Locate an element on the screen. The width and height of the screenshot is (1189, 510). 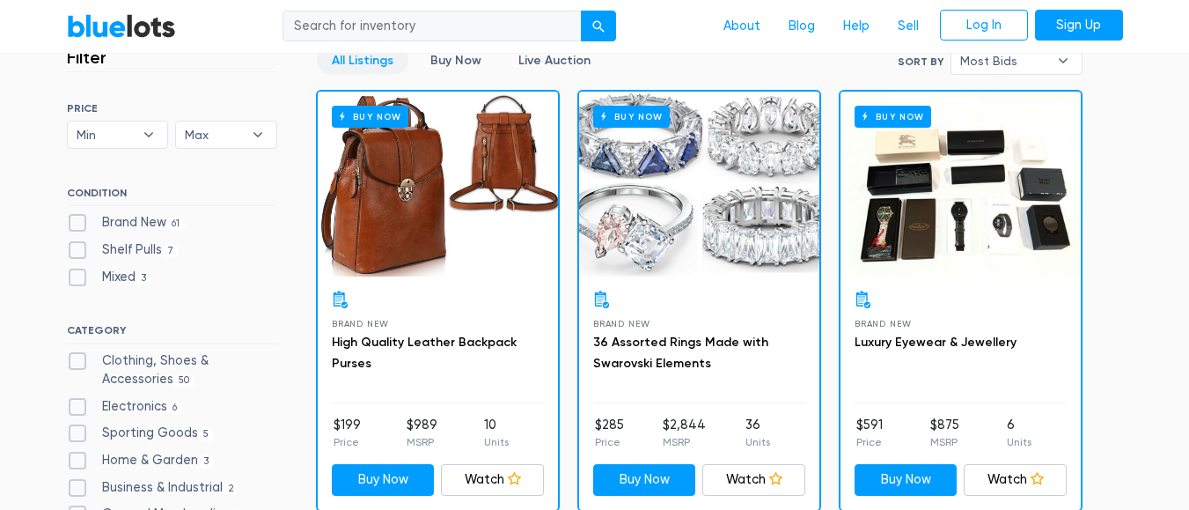
span: 6 is located at coordinates (175, 407).